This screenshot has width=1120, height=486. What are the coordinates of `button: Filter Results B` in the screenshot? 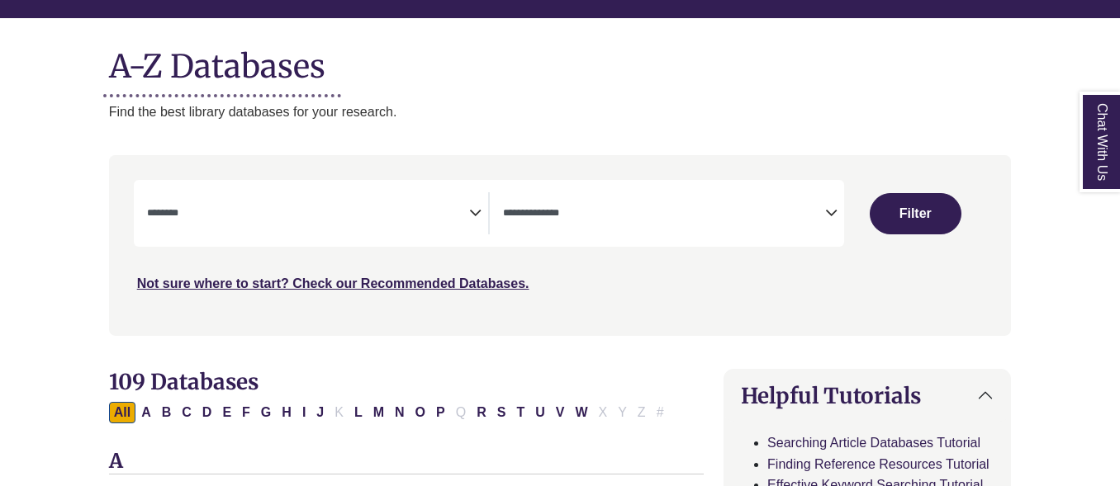 It's located at (167, 413).